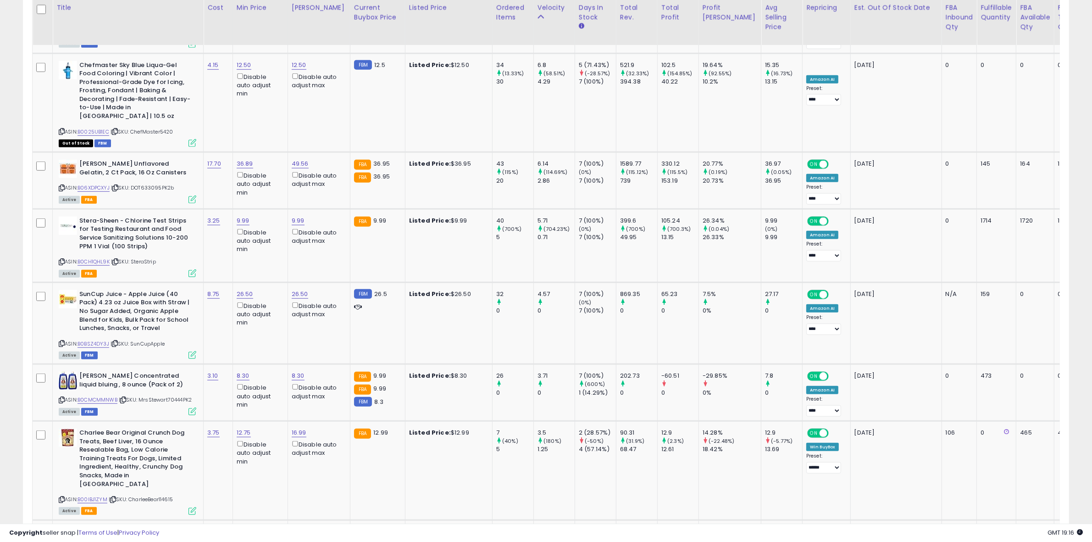  I want to click on a: Privacy Policy, so click(139, 532).